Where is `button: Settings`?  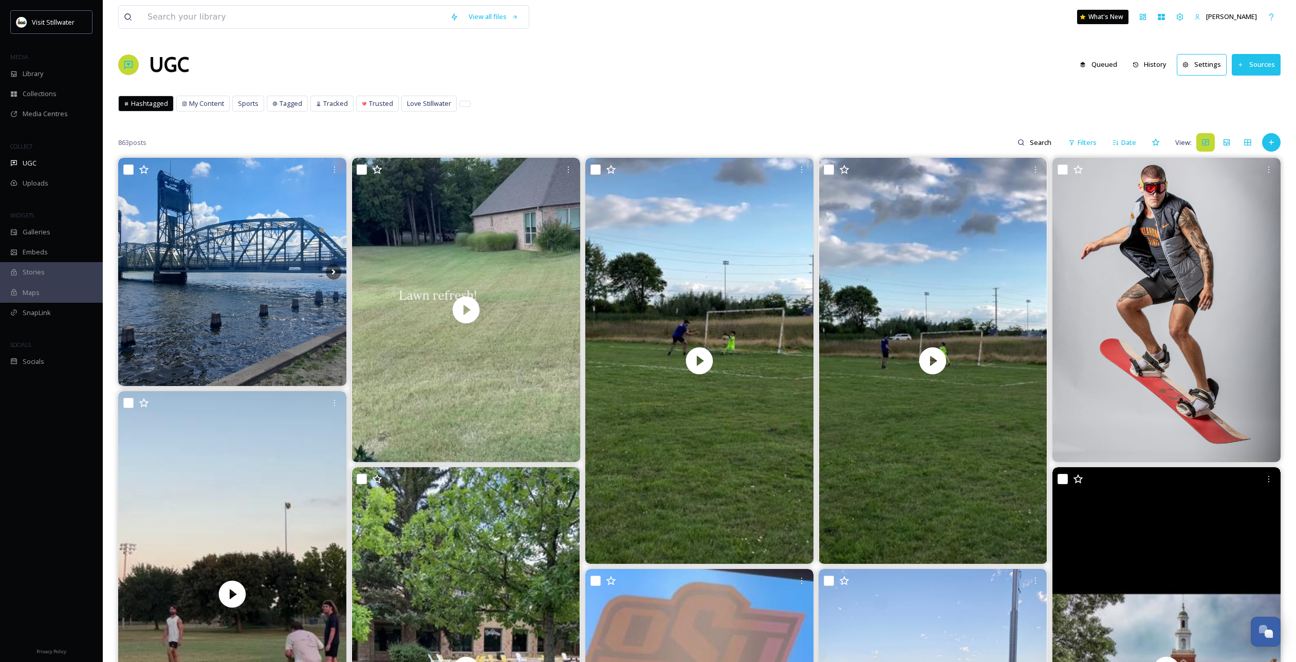
button: Settings is located at coordinates (1202, 64).